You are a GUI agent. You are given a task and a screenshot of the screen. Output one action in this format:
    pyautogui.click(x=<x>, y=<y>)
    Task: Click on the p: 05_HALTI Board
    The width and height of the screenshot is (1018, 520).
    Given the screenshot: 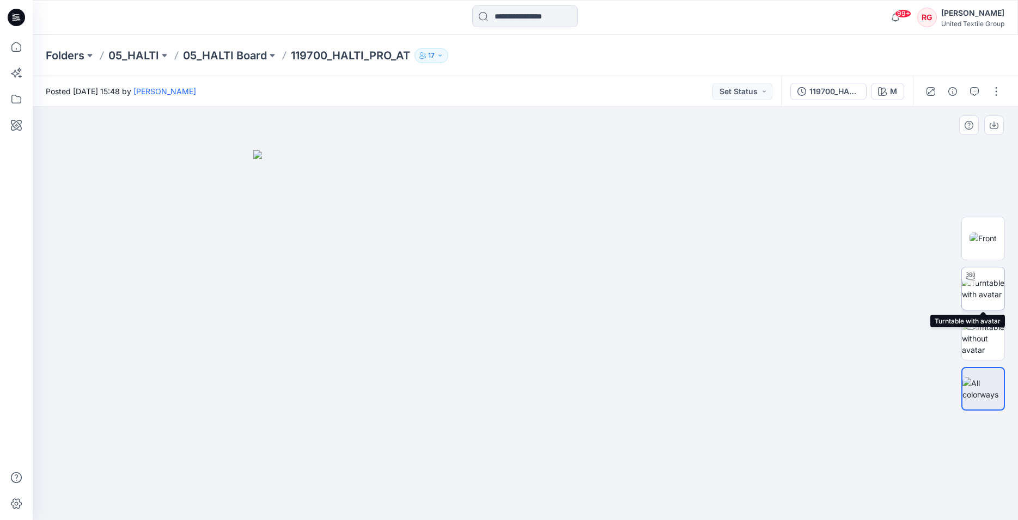 What is the action you would take?
    pyautogui.click(x=225, y=56)
    